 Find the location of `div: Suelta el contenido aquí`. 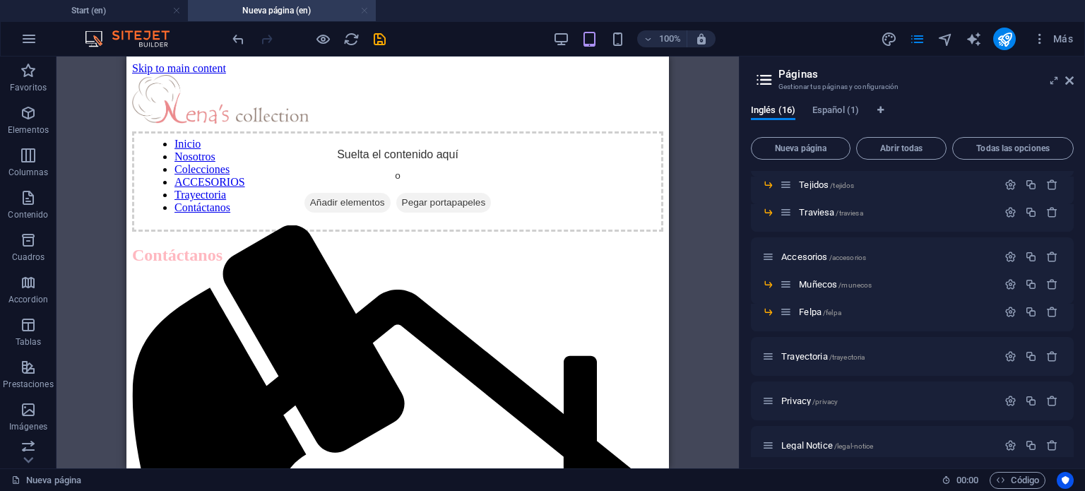

div: Suelta el contenido aquí is located at coordinates (271, 125).